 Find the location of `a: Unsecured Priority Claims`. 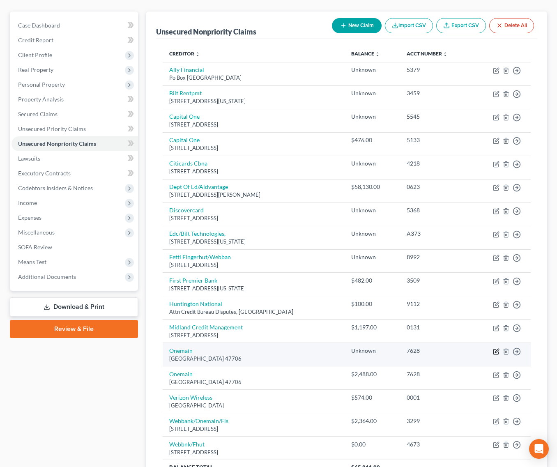

a: Unsecured Priority Claims is located at coordinates (75, 129).